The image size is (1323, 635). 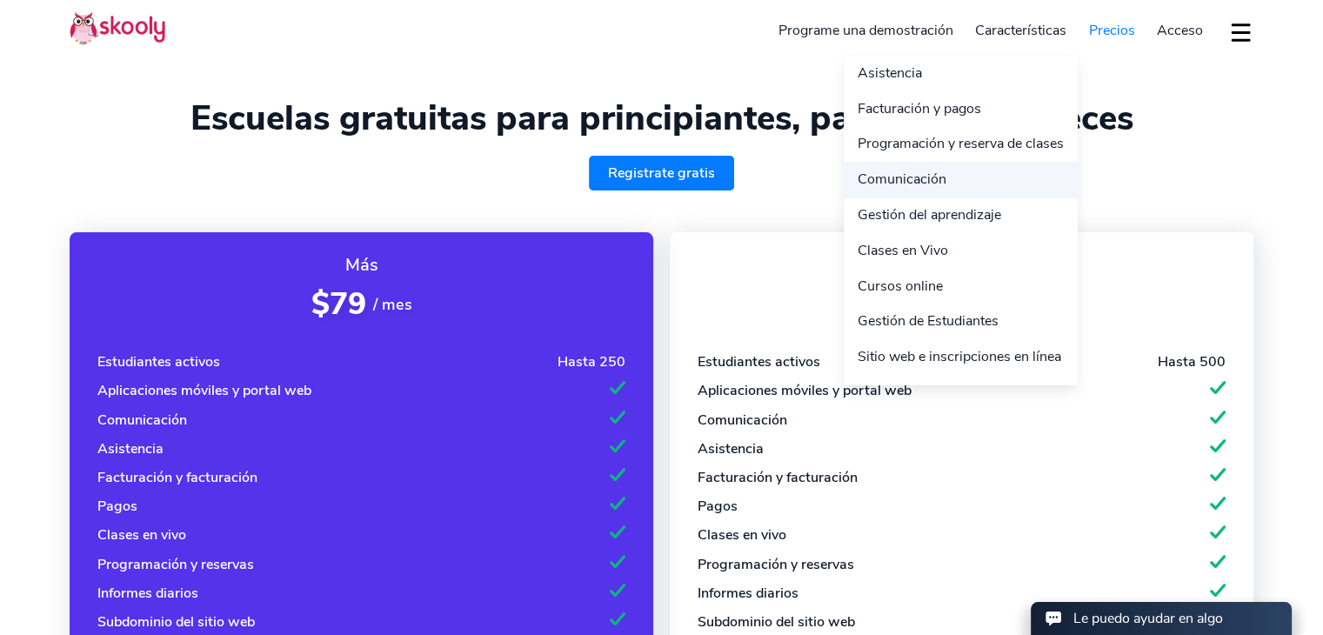 I want to click on a: Facturación y pagos, so click(x=961, y=109).